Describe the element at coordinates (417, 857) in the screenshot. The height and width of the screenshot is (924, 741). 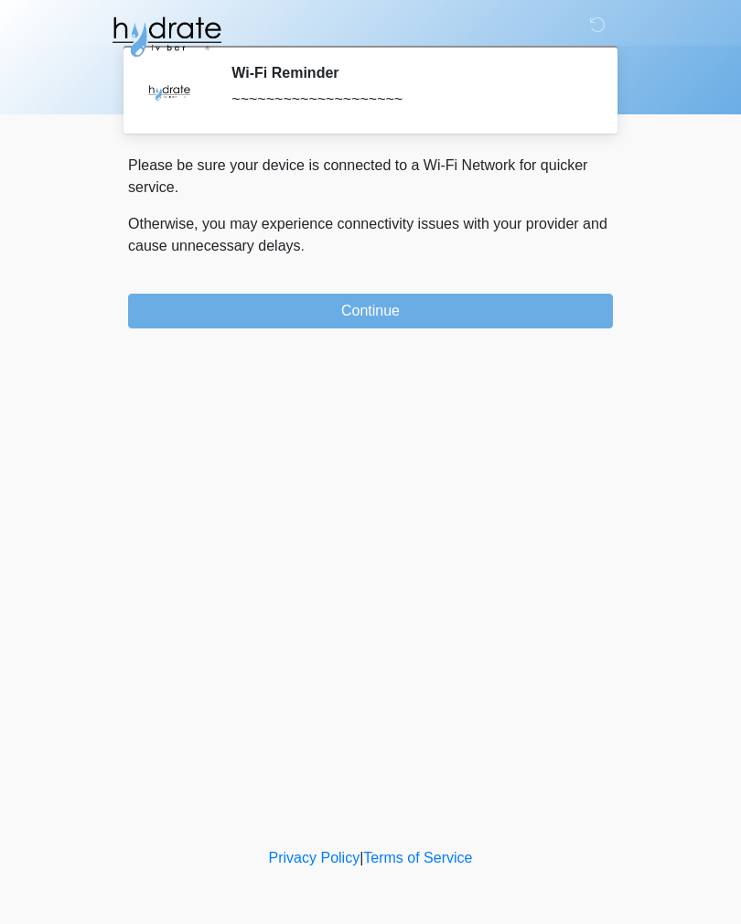
I see `a: Terms of Service` at that location.